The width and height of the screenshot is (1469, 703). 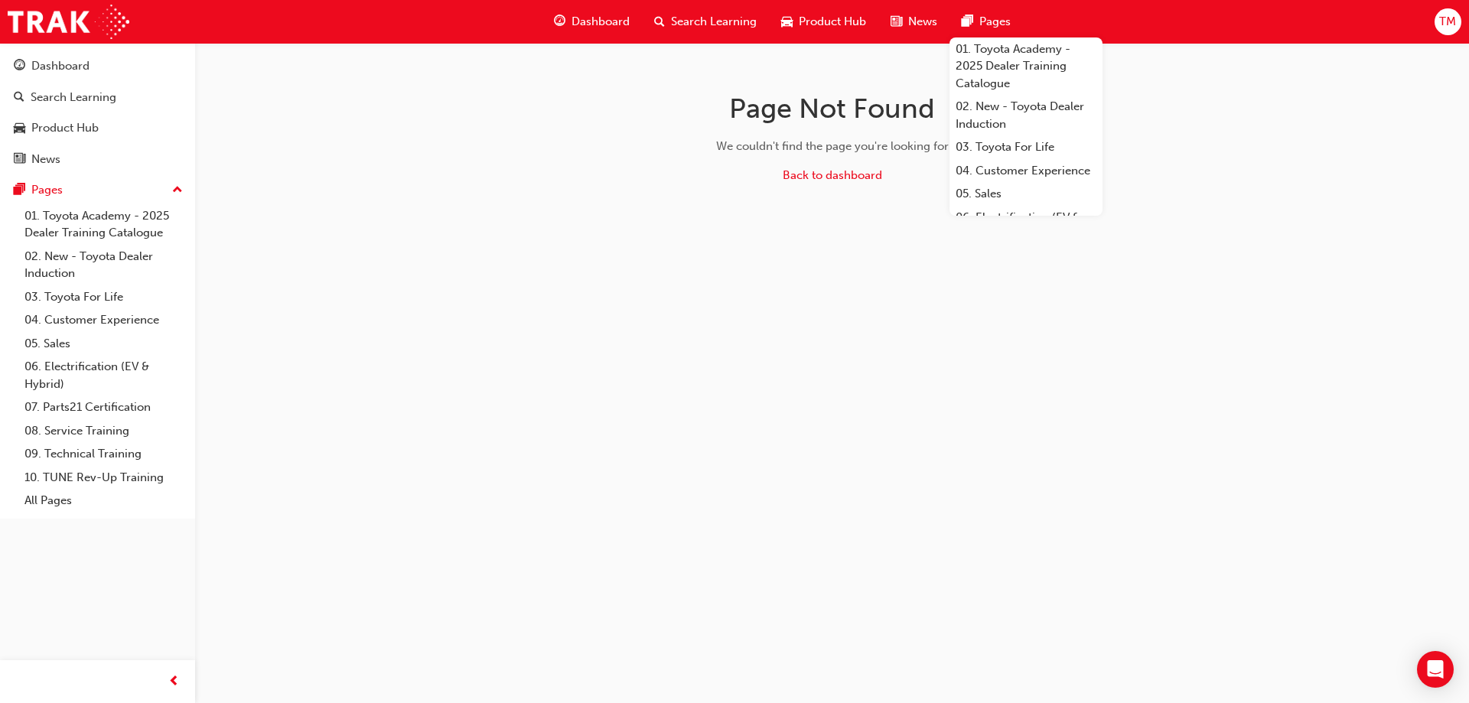 I want to click on a: pages-iconPages, so click(x=986, y=21).